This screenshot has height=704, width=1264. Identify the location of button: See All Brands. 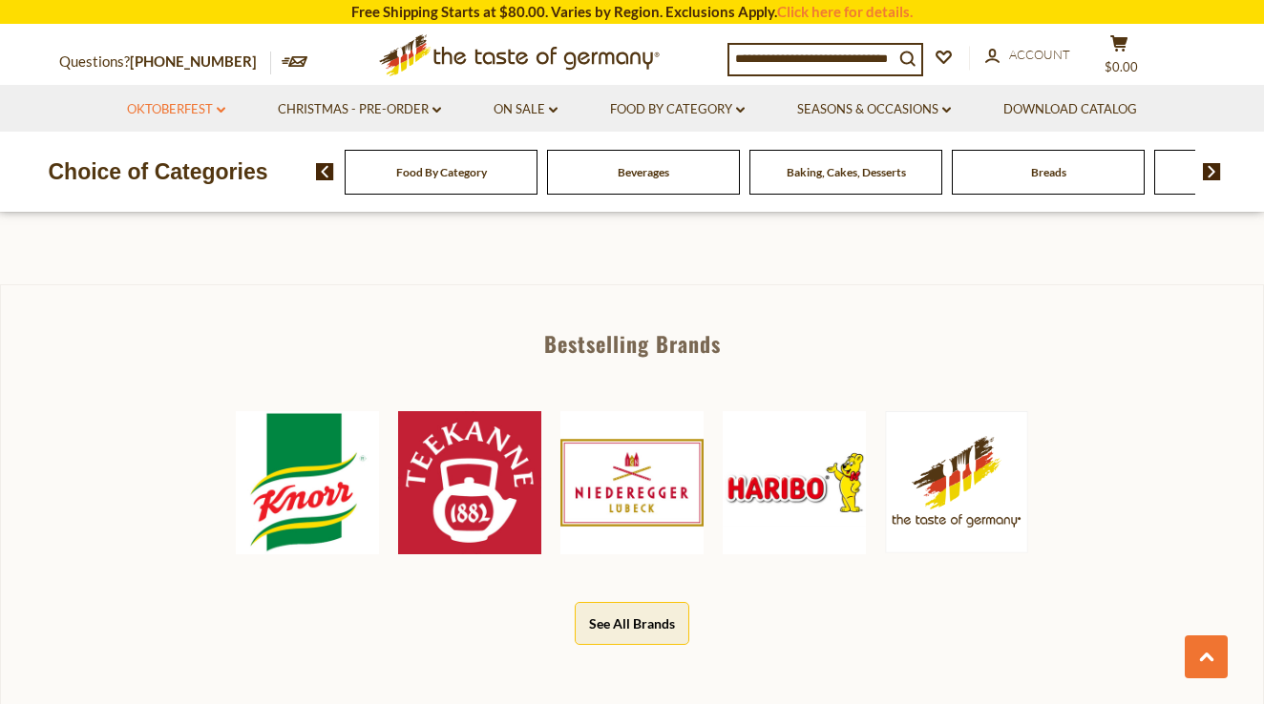
(632, 623).